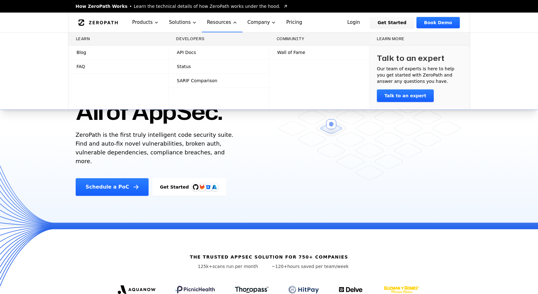  Describe the element at coordinates (269, 257) in the screenshot. I see `h6: The trusted AppSec solution for 750+ companies` at that location.